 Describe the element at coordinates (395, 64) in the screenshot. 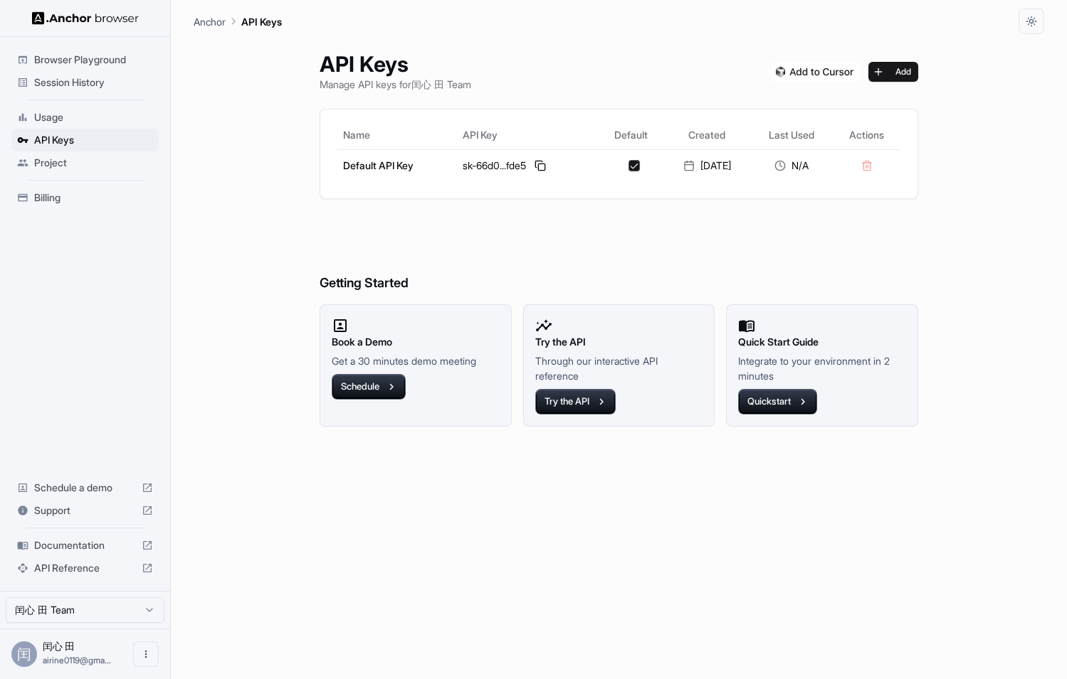

I see `h1: API Keys` at that location.